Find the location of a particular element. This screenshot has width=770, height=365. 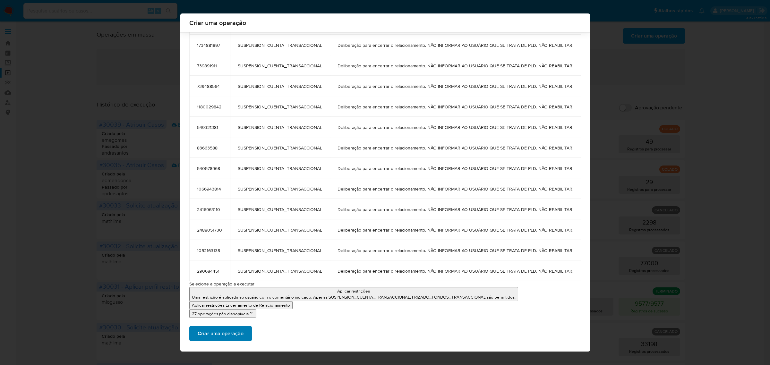

span: 1052163138 is located at coordinates (210, 251).